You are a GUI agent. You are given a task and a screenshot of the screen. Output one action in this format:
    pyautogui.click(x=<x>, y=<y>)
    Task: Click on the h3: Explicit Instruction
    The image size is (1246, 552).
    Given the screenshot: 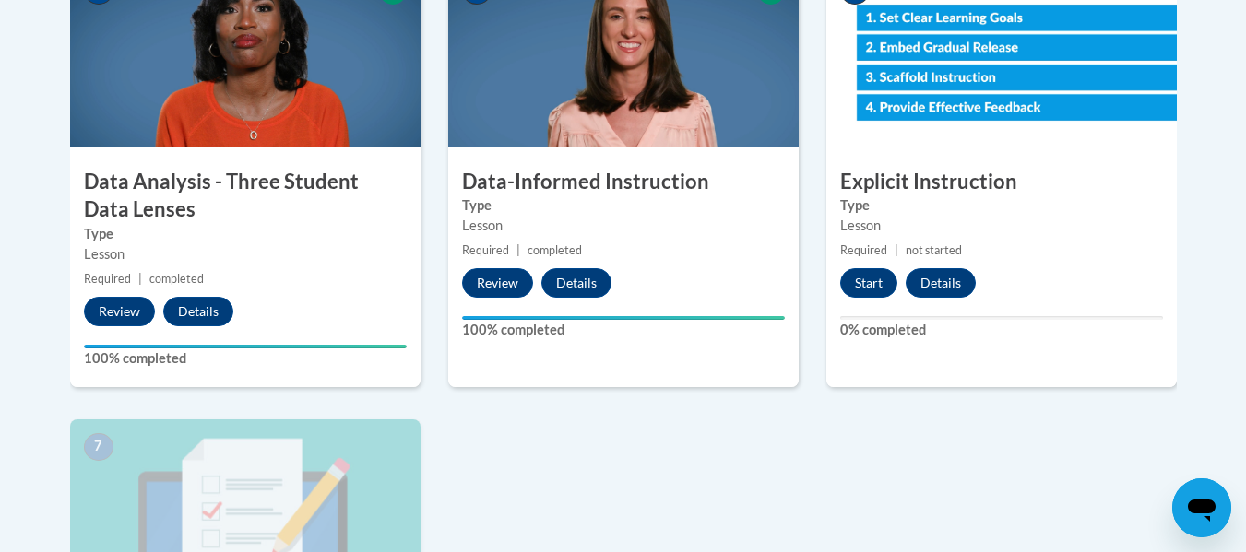 What is the action you would take?
    pyautogui.click(x=1001, y=182)
    